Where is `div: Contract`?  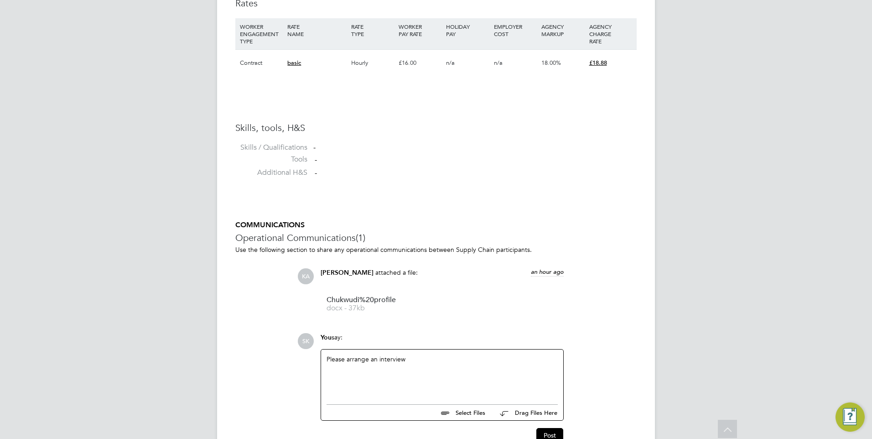 div: Contract is located at coordinates (261, 63).